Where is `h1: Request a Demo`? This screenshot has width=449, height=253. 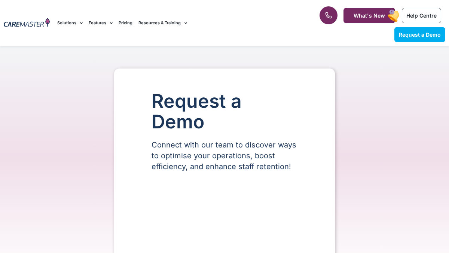 h1: Request a Demo is located at coordinates (225, 112).